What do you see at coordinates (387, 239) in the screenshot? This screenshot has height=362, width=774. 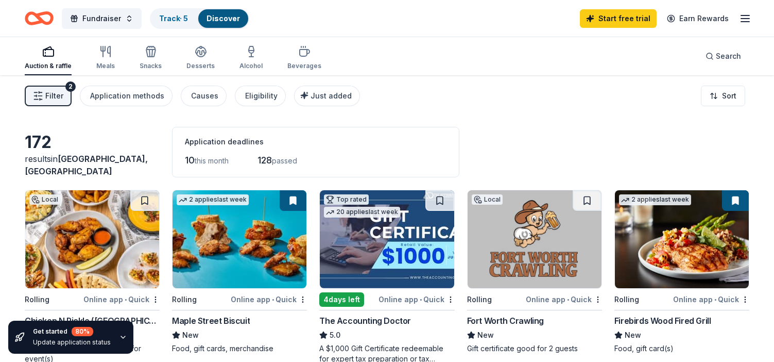 I see `img: Image for The Accounting Doctor` at bounding box center [387, 239].